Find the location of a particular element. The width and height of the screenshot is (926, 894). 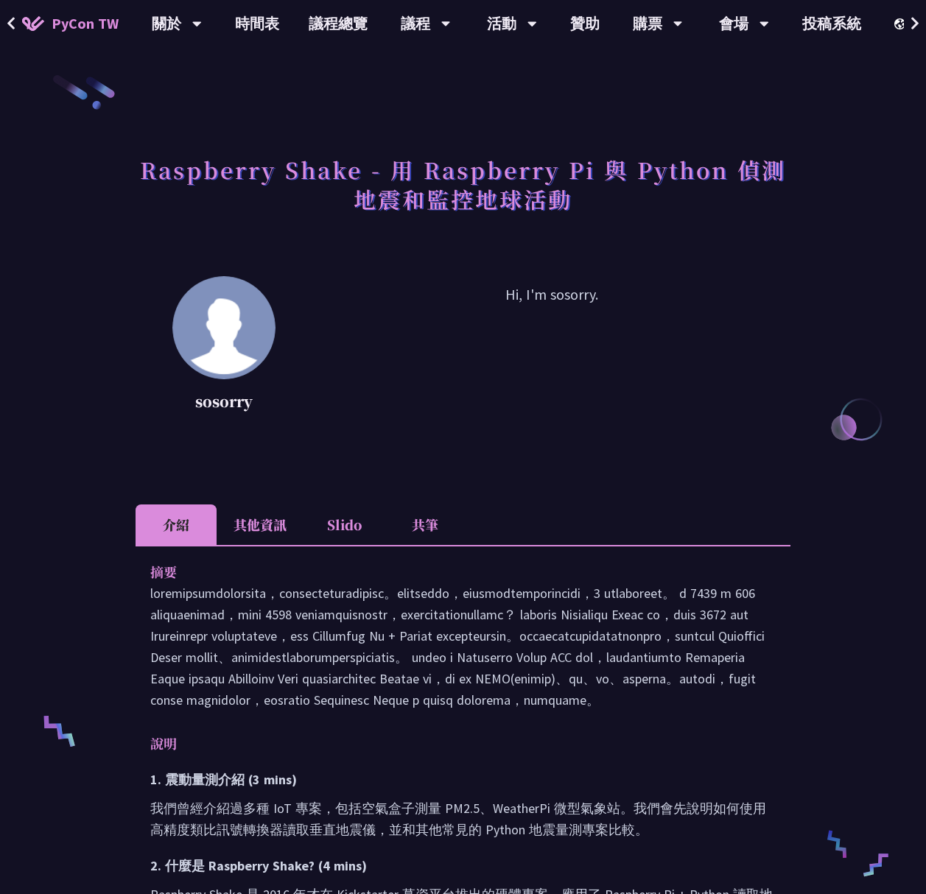

p: loremipsumdolorsita，consecteturadipisc。elitseddo，eiusmodtemporincidi，3 utlaboreet。 d 7439 m 606 a... is located at coordinates (463, 647).